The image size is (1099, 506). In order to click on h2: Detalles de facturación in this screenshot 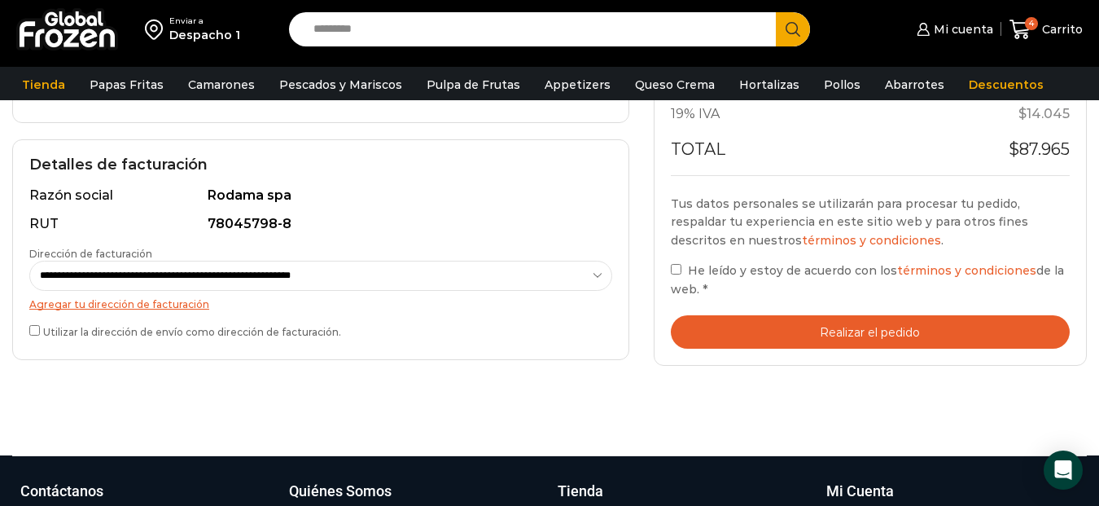, I will do `click(321, 165)`.